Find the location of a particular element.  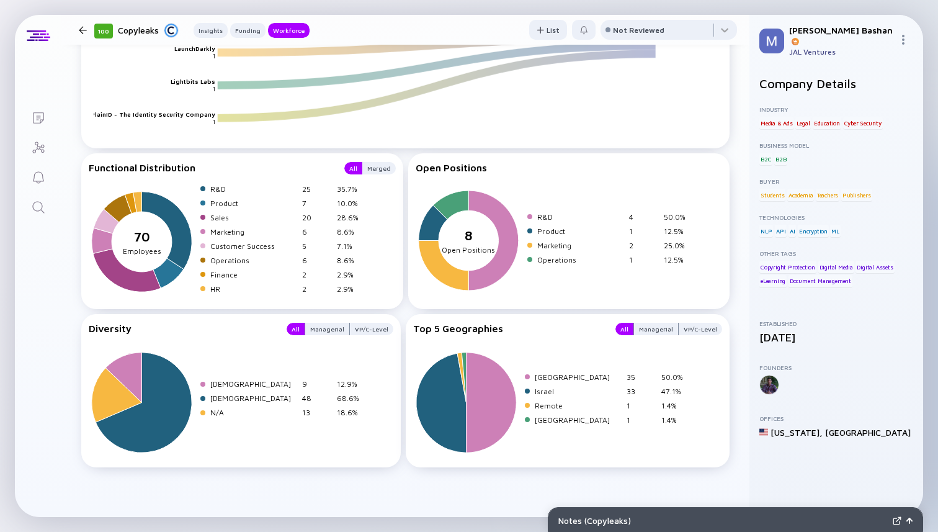

div: Marketing is located at coordinates (581, 245).